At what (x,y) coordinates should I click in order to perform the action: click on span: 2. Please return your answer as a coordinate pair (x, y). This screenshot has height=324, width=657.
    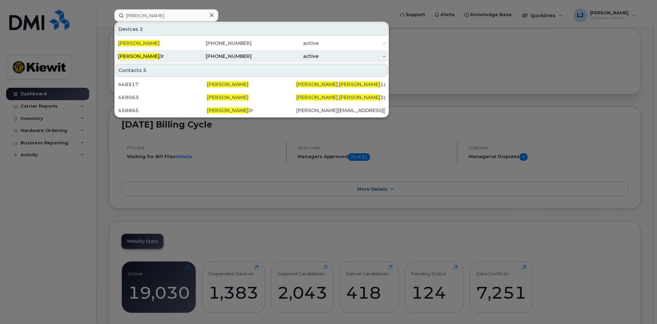
    Looking at the image, I should click on (141, 29).